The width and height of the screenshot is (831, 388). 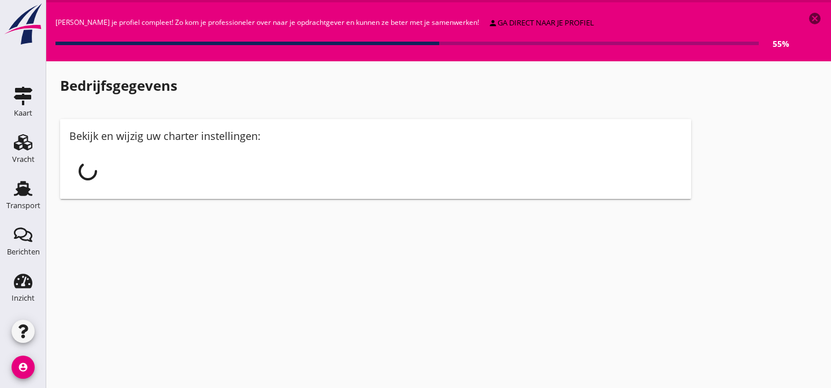 What do you see at coordinates (23, 298) in the screenshot?
I see `div: Inzicht` at bounding box center [23, 298].